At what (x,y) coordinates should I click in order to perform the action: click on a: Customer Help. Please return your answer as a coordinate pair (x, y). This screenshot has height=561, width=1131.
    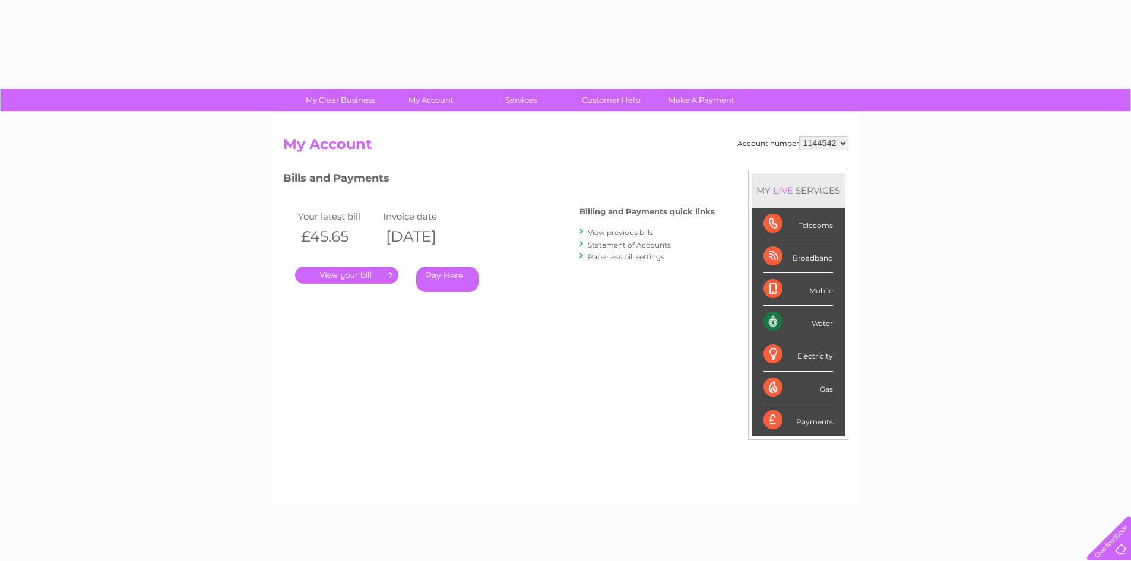
    Looking at the image, I should click on (611, 100).